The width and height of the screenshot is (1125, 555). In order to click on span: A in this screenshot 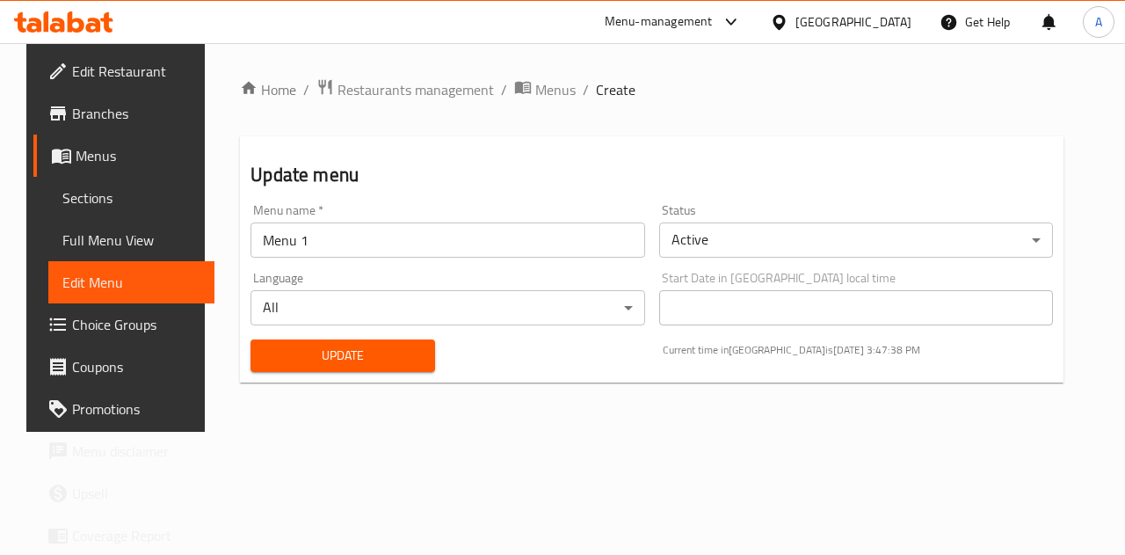, I will do `click(1099, 22)`.